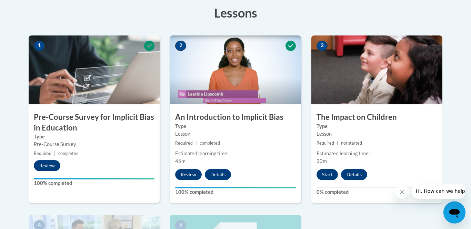 The height and width of the screenshot is (229, 471). What do you see at coordinates (351, 143) in the screenshot?
I see `span: not started` at bounding box center [351, 143].